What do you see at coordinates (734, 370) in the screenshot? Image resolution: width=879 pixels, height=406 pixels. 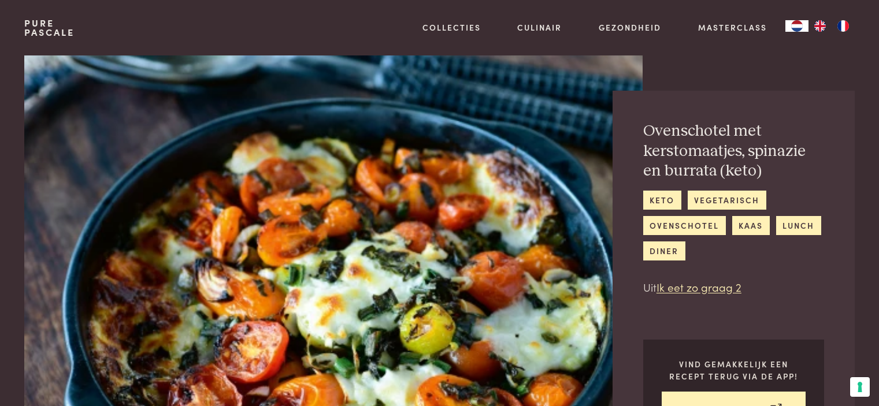 I see `p: Vind gemakkelijk een recept terug via de app!` at bounding box center [734, 370].